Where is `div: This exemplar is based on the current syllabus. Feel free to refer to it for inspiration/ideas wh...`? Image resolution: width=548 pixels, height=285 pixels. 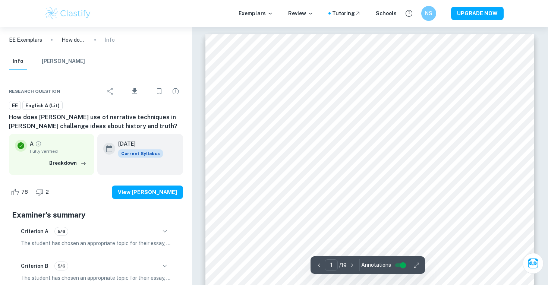 div: This exemplar is based on the current syllabus. Feel free to refer to it for inspiration/ideas wh... is located at coordinates (141, 154).